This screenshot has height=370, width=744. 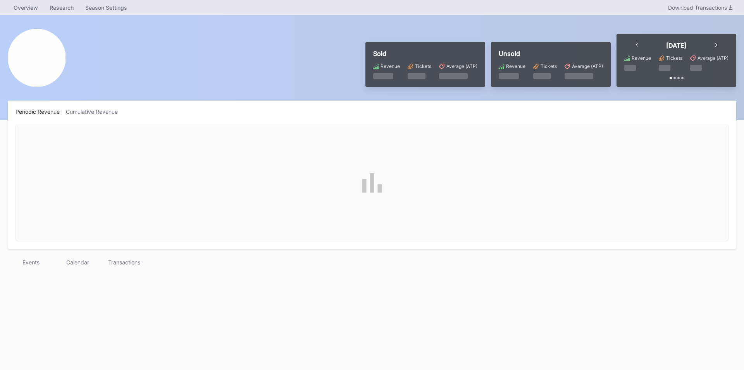 What do you see at coordinates (31, 262) in the screenshot?
I see `div: Events` at bounding box center [31, 262].